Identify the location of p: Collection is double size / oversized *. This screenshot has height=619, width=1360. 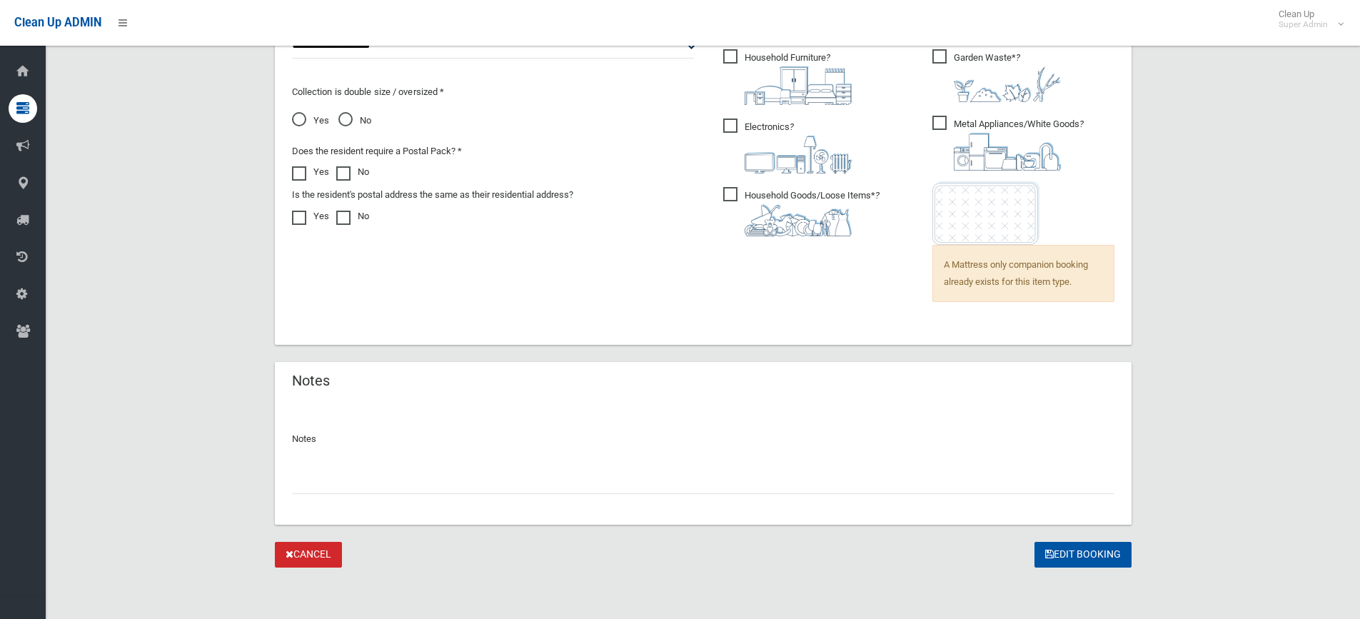
(493, 92).